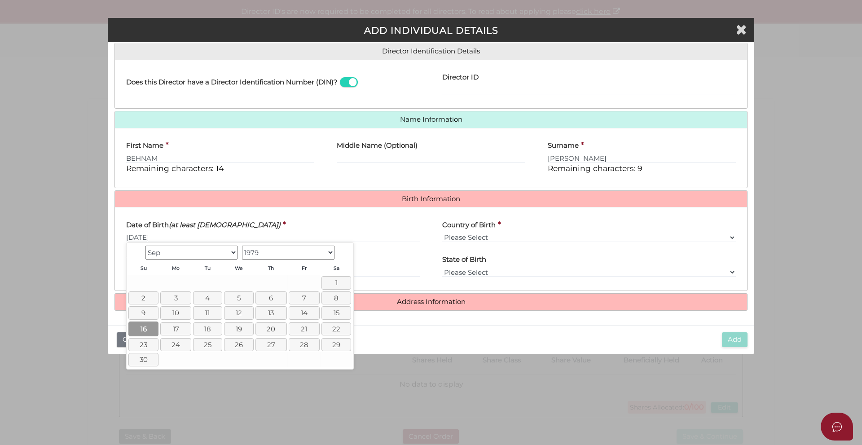  I want to click on span: Saturday, so click(336, 268).